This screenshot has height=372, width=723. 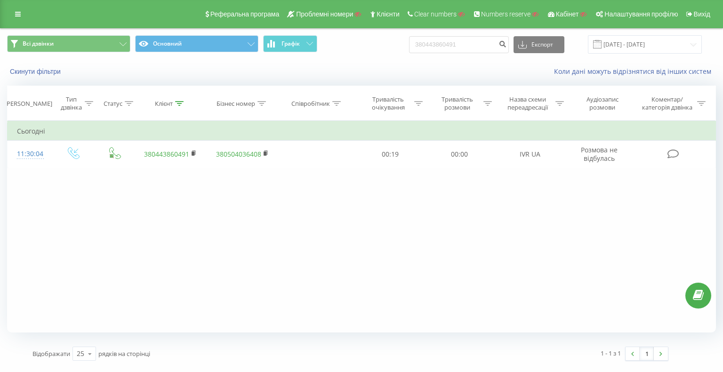 I want to click on button: Скинути фільтри, so click(x=36, y=72).